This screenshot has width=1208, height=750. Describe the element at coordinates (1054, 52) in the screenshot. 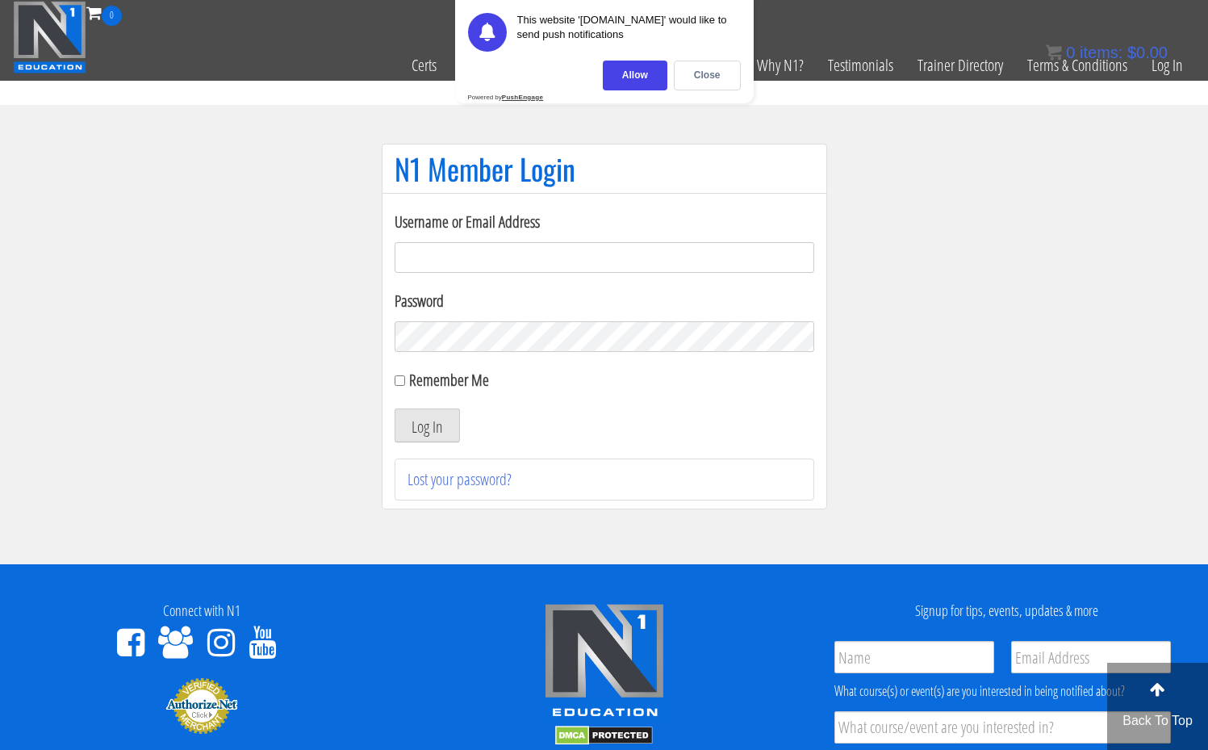

I see `img: icon11.png` at that location.